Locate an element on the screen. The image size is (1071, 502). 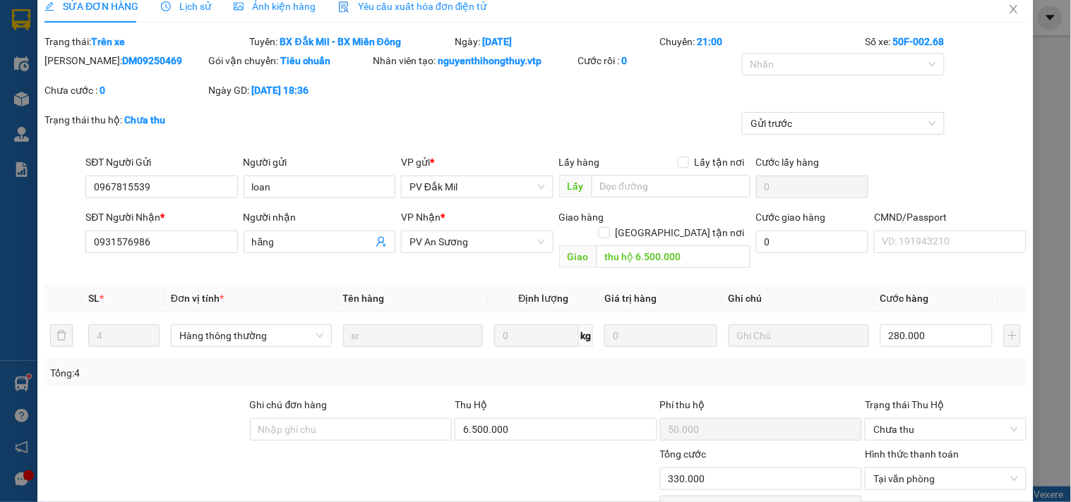
span: AS09250061 is located at coordinates (170, 58).